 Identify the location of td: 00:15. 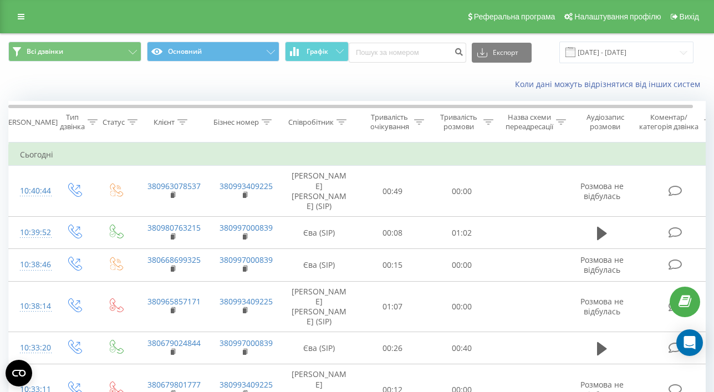
(392, 265).